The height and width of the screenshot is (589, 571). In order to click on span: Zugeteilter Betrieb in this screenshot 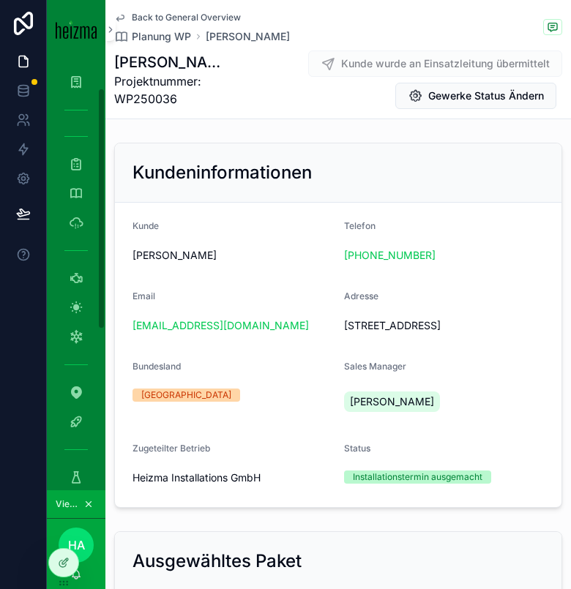, I will do `click(171, 448)`.